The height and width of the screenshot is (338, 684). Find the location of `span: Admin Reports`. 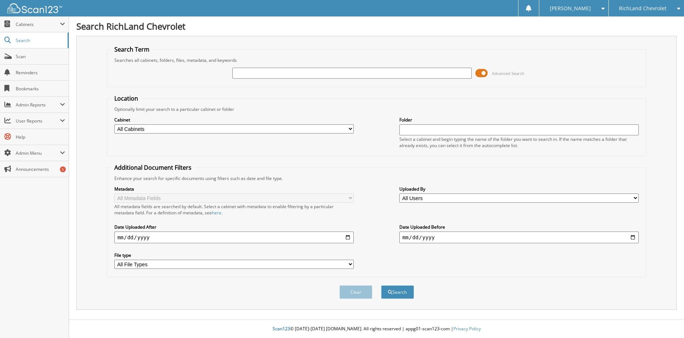

span: Admin Reports is located at coordinates (38, 104).